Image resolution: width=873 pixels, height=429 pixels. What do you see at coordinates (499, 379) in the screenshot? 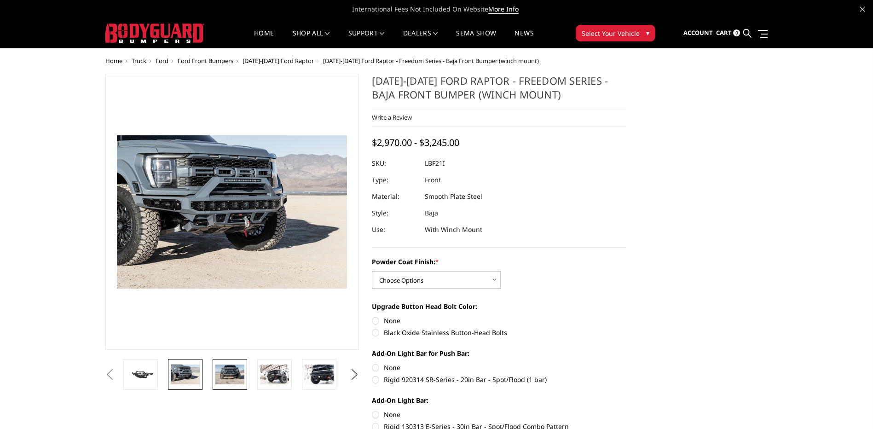
I see `label: Rigid 920314 SR-Series - 20in Bar - Spot/Flood (1 bar)` at bounding box center [499, 379].